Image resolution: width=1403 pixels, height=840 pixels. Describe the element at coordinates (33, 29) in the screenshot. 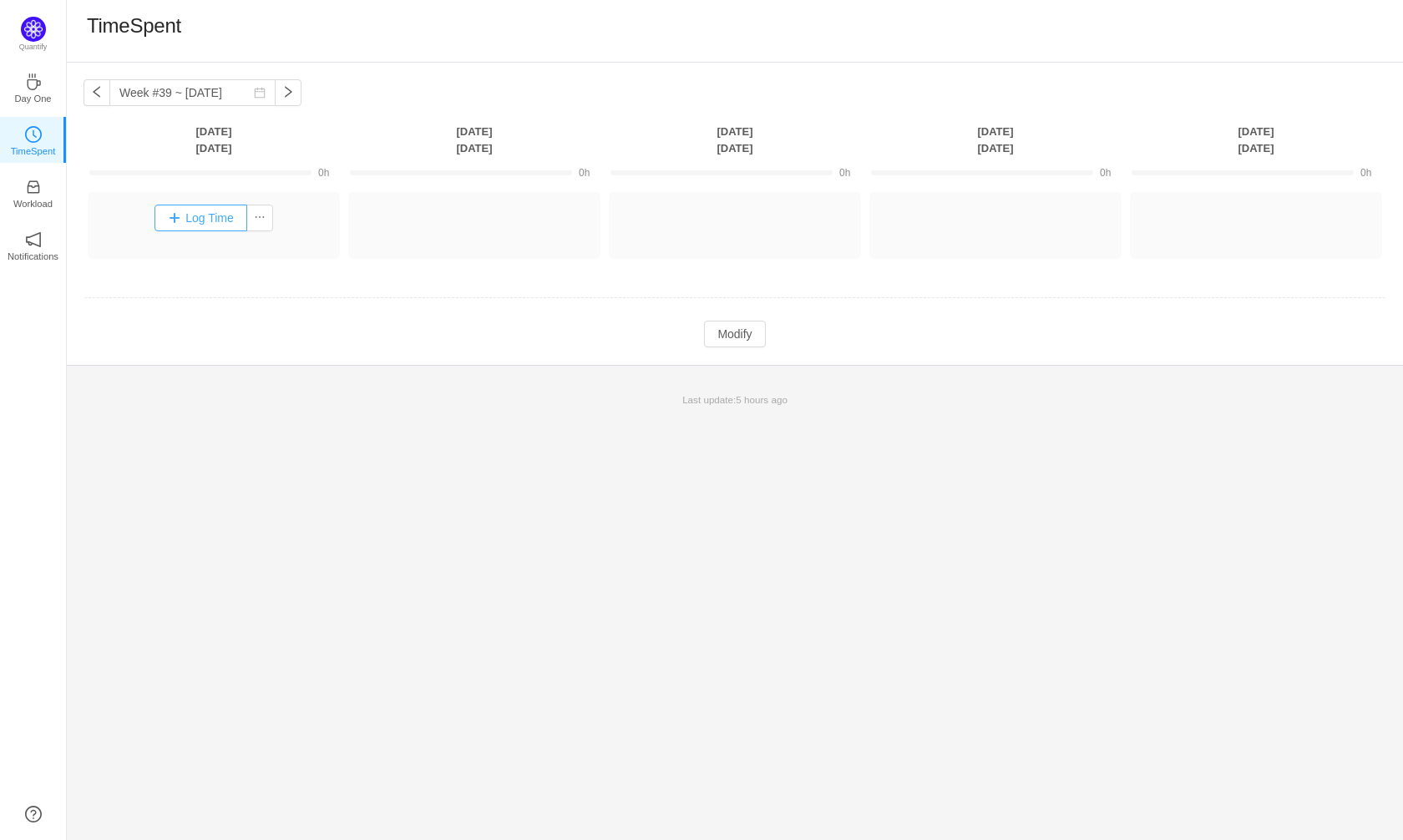

I see `img: Quantify` at that location.